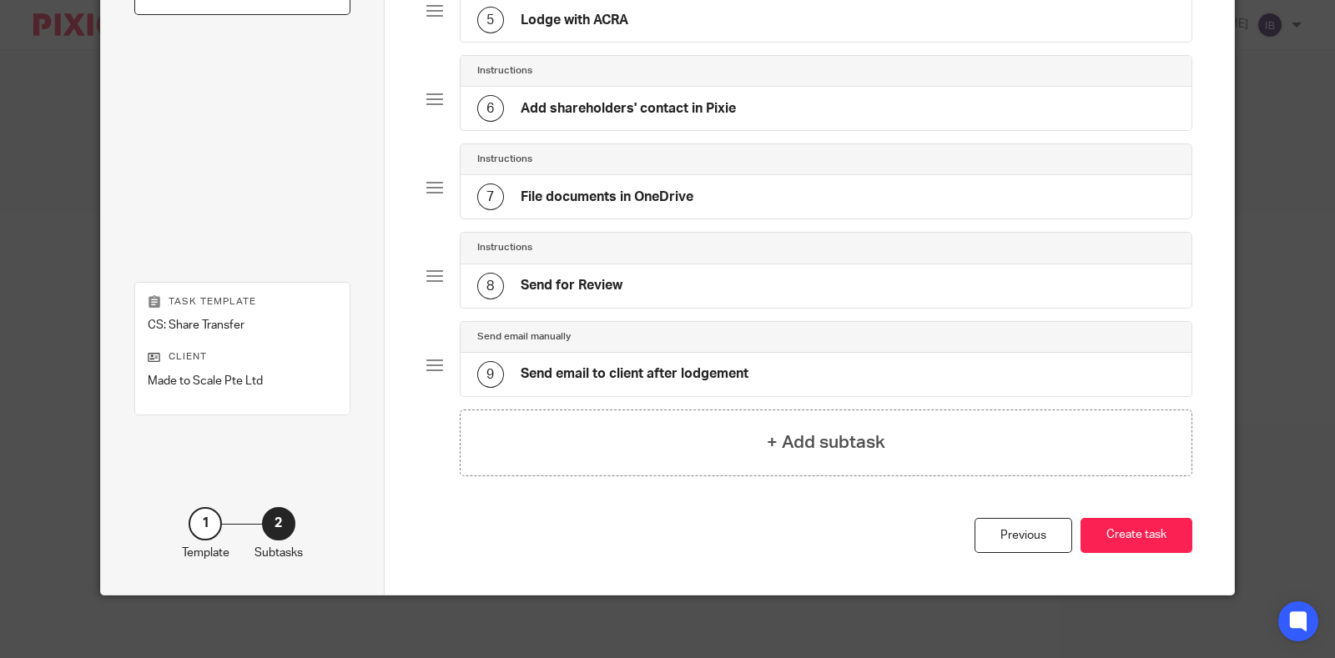 The width and height of the screenshot is (1335, 658). Describe the element at coordinates (491, 108) in the screenshot. I see `div: 6` at that location.